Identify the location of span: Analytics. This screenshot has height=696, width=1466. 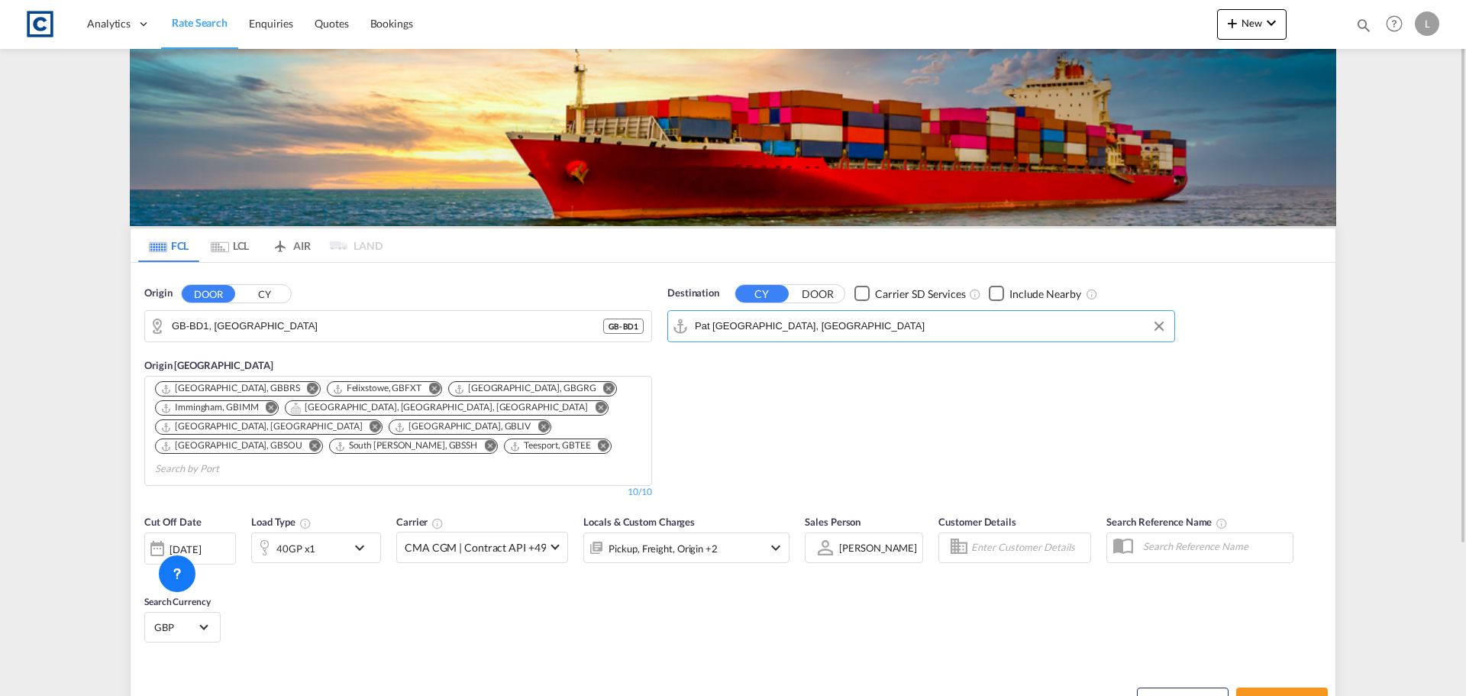
(108, 24).